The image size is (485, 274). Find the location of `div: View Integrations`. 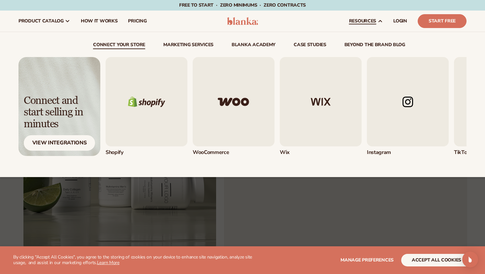

div: View Integrations is located at coordinates (59, 143).